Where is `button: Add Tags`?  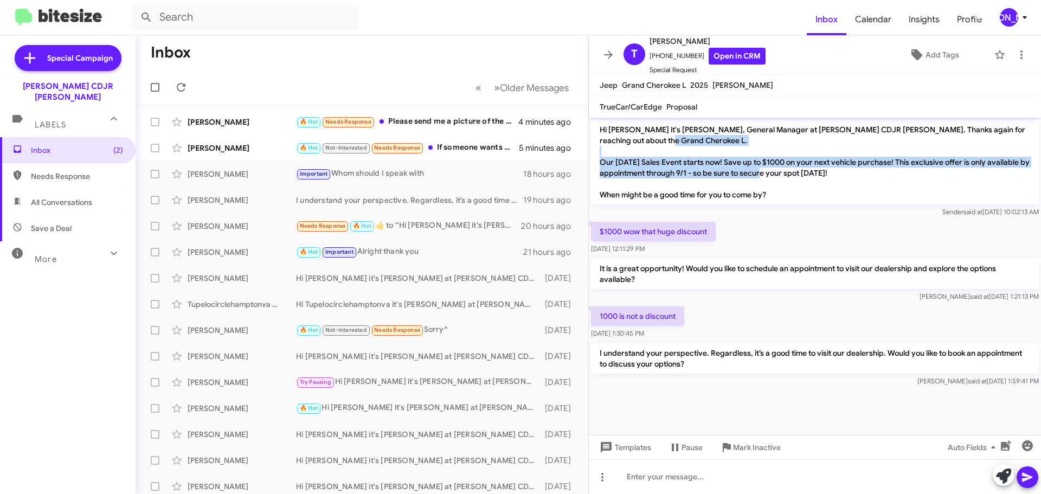 button: Add Tags is located at coordinates (933, 55).